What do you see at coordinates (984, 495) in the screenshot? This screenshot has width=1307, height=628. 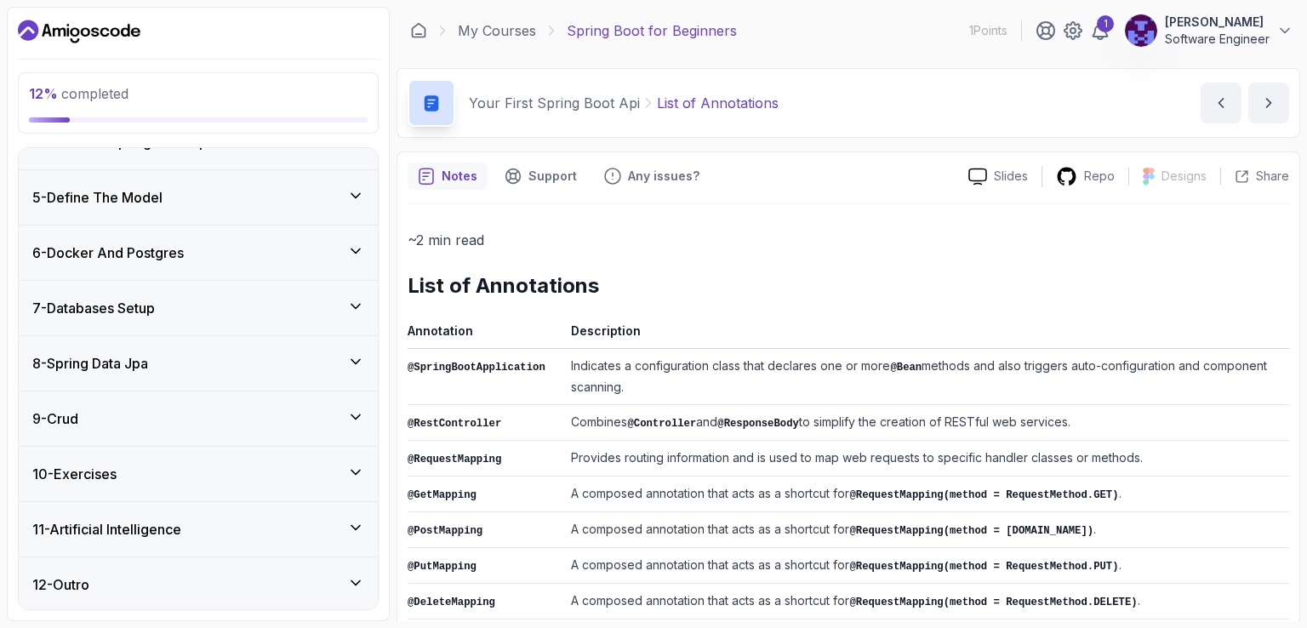 I see `code: @RequestMapping(method = RequestMethod.GET)` at bounding box center [984, 495].